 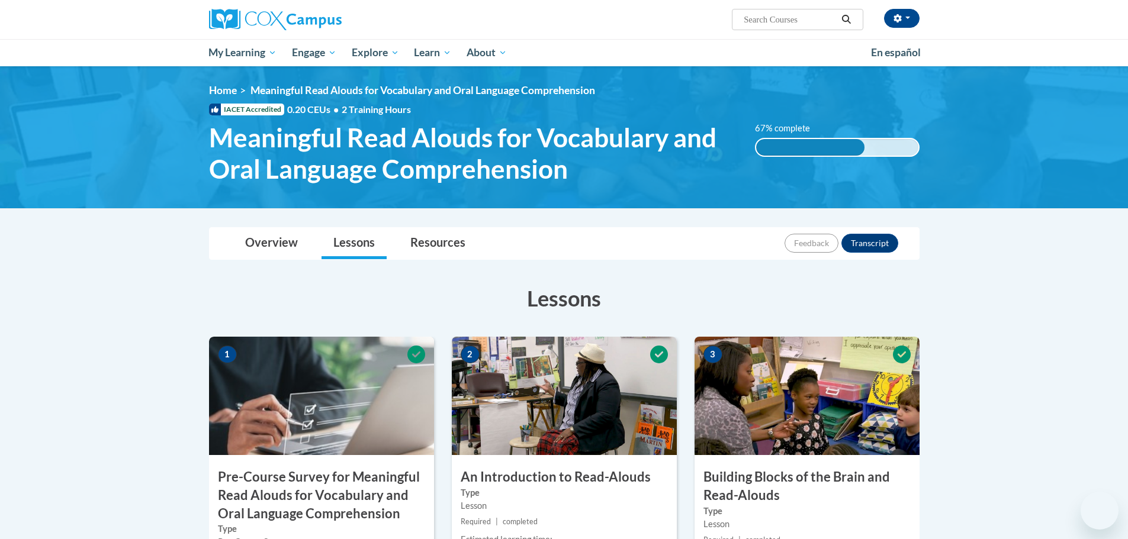 What do you see at coordinates (564, 298) in the screenshot?
I see `h3: Lessons` at bounding box center [564, 298].